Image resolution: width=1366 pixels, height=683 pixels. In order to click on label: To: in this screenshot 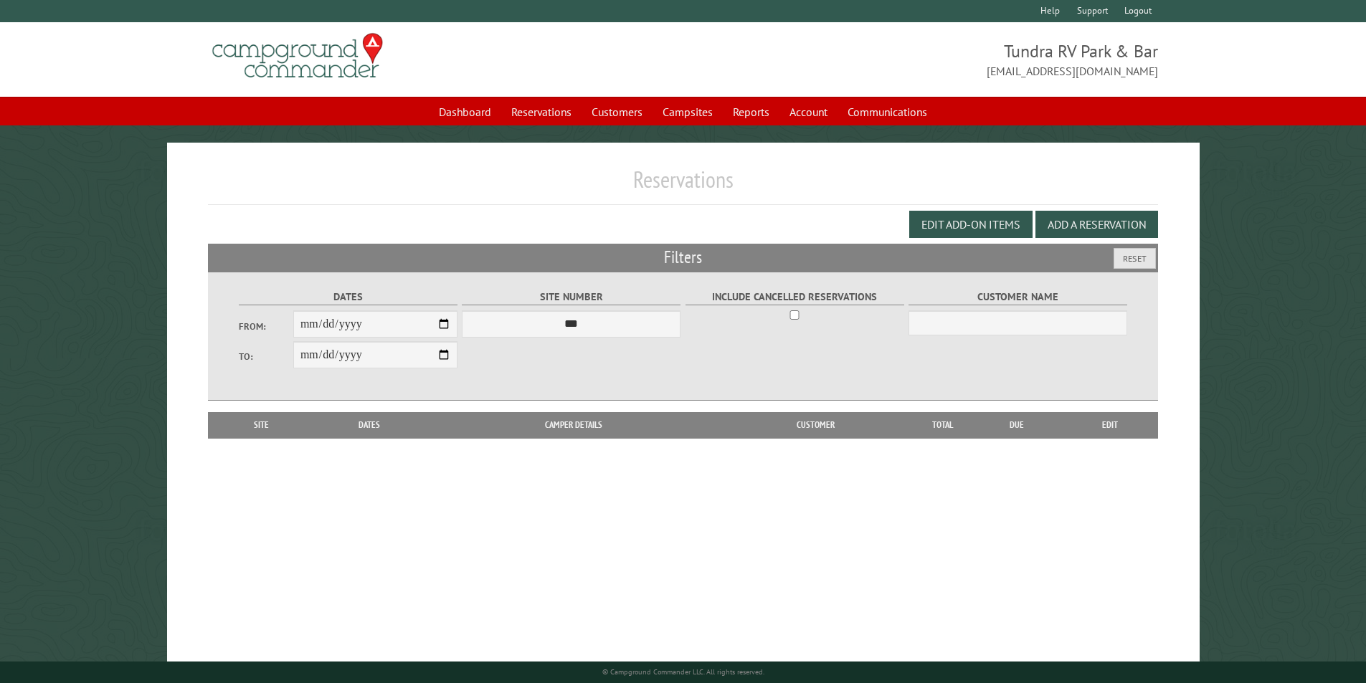, I will do `click(266, 356)`.